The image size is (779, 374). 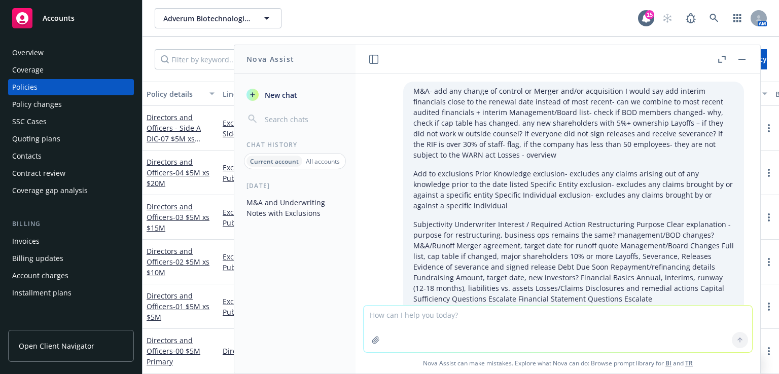 I want to click on a: Excess - Directors and Officers - Public $5M excess of $10M, so click(x=282, y=262).